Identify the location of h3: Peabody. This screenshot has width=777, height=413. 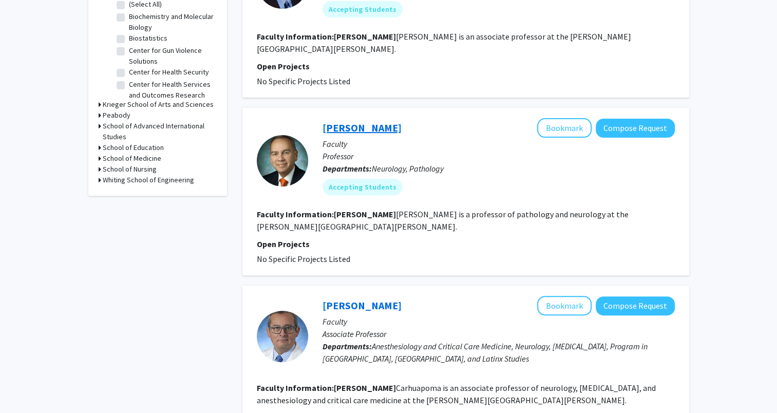
(117, 115).